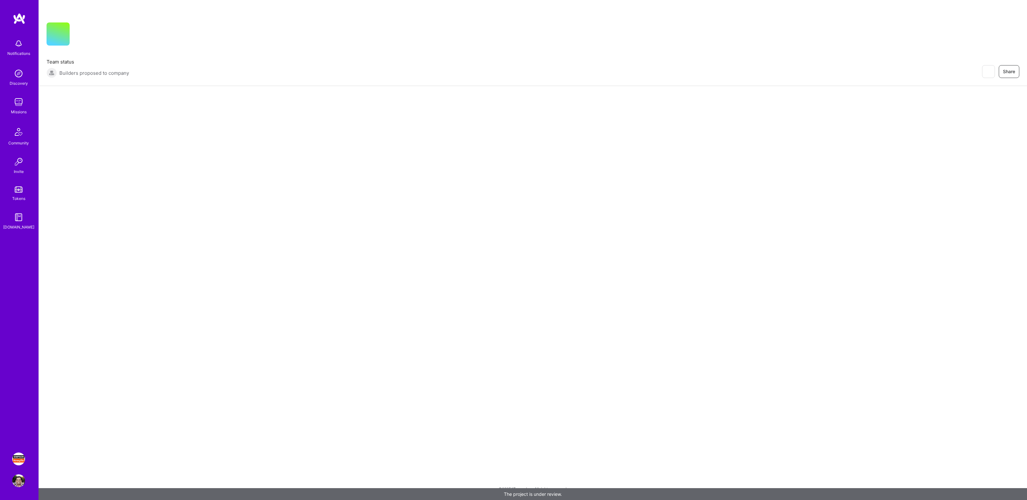 The width and height of the screenshot is (1027, 500). Describe the element at coordinates (19, 481) in the screenshot. I see `a: User Avatar` at that location.